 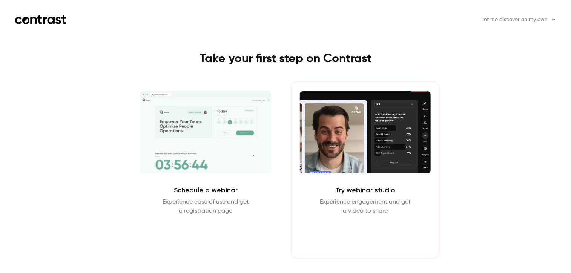 What do you see at coordinates (365, 234) in the screenshot?
I see `button: Enter Studio` at bounding box center [365, 234].